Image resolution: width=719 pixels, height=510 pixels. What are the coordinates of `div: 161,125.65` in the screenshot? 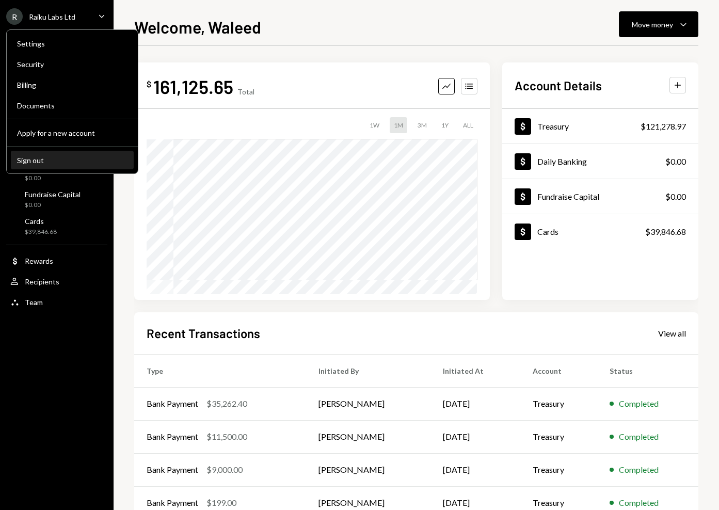 It's located at (193, 86).